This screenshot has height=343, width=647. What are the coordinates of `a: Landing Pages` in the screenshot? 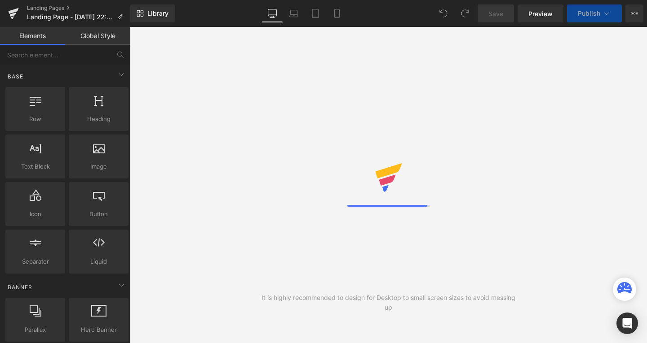 It's located at (79, 8).